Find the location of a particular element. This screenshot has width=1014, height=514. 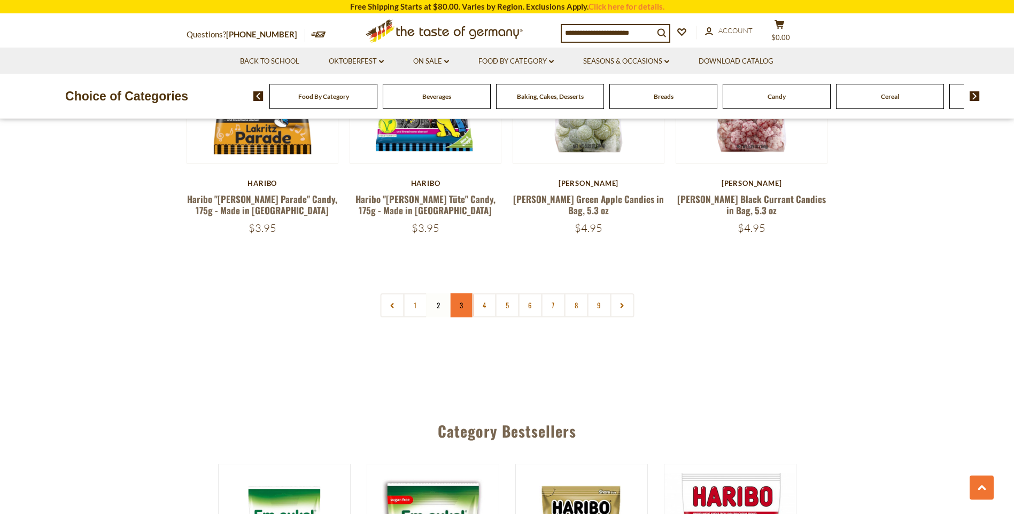

p: Questions? is located at coordinates (246, 35).